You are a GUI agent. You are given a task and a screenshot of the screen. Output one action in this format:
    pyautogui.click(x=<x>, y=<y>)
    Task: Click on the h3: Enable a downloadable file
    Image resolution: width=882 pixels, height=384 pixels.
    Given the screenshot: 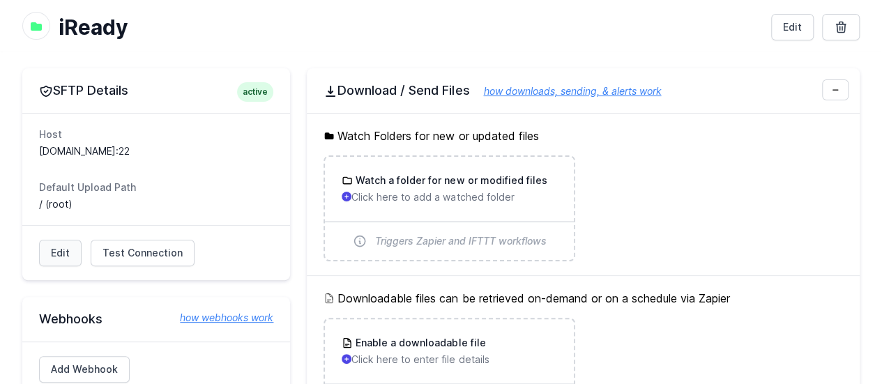 What is the action you would take?
    pyautogui.click(x=419, y=343)
    